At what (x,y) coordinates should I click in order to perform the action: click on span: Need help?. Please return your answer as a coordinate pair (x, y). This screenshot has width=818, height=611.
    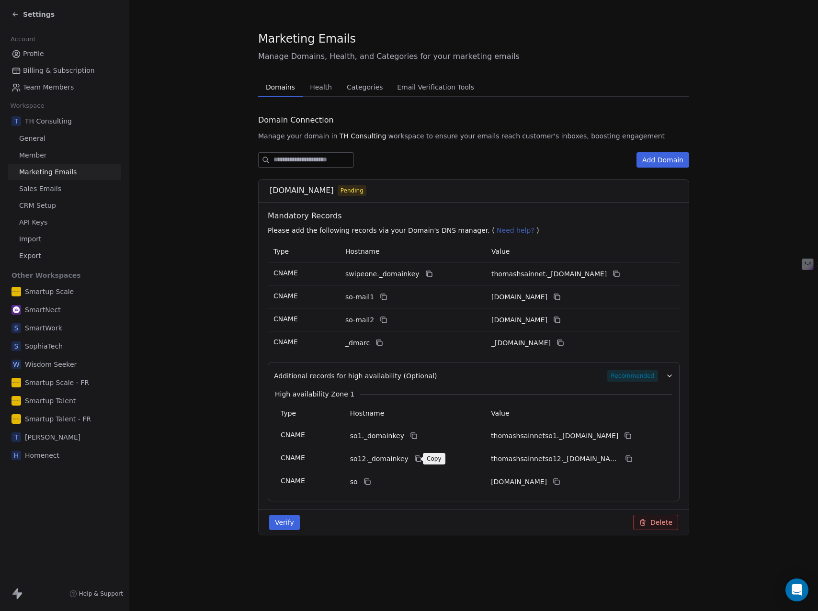
    Looking at the image, I should click on (515, 230).